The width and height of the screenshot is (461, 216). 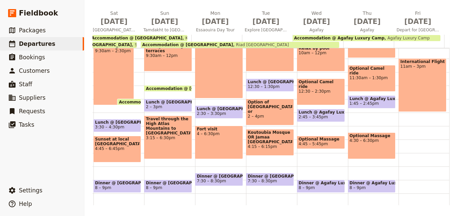 I want to click on span: Lunch @ Agafay Luxury Camp, so click(x=372, y=99).